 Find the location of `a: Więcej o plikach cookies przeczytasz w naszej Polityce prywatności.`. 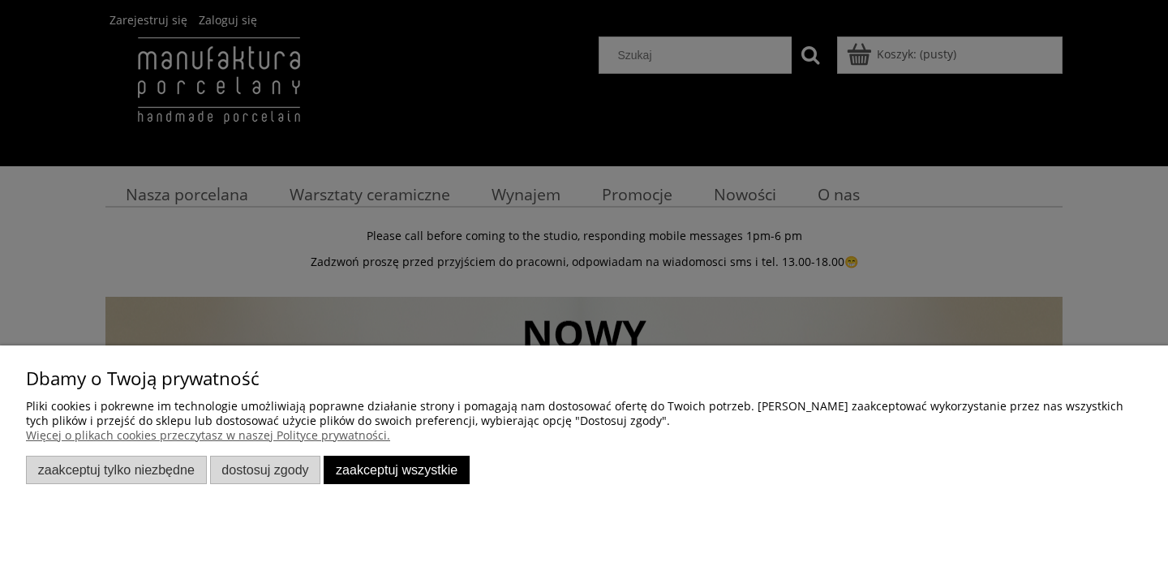

a: Więcej o plikach cookies przeczytasz w naszej Polityce prywatności. is located at coordinates (208, 435).